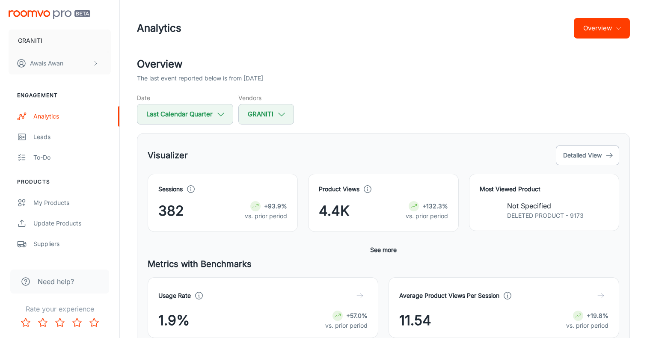 This screenshot has width=647, height=338. Describe the element at coordinates (77, 322) in the screenshot. I see `button: Rate 4 star` at that location.